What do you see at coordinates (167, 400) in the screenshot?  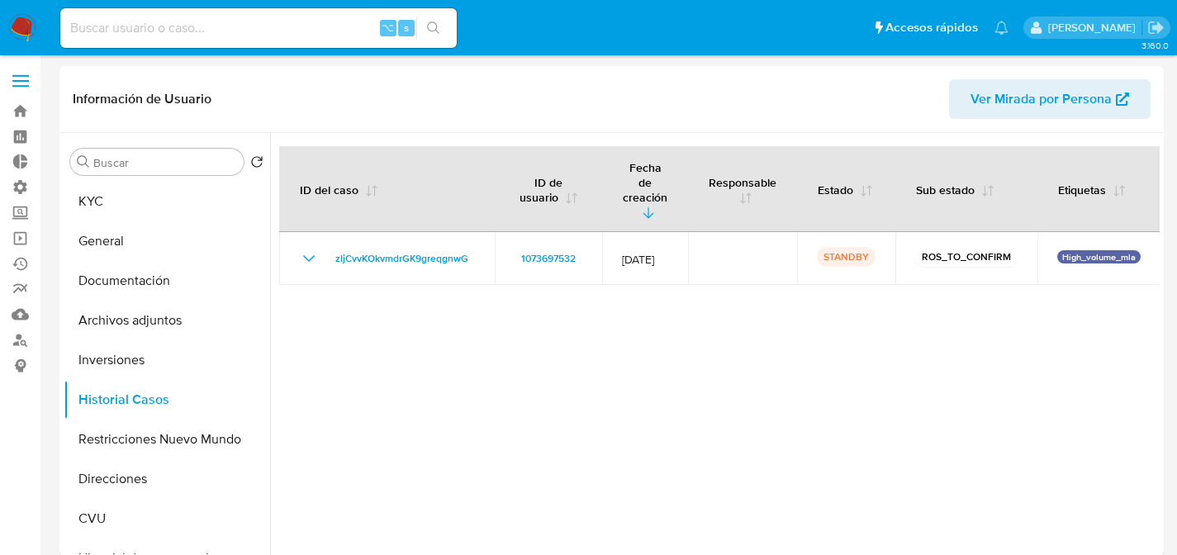 I see `button: Historial Casos` at bounding box center [167, 400].